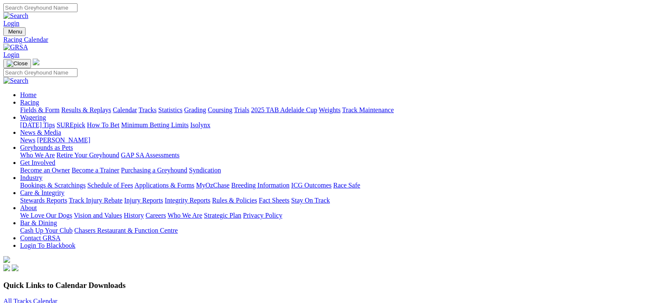 The width and height of the screenshot is (664, 303). What do you see at coordinates (340, 155) in the screenshot?
I see `div: Greyhounds as Pets` at bounding box center [340, 155].